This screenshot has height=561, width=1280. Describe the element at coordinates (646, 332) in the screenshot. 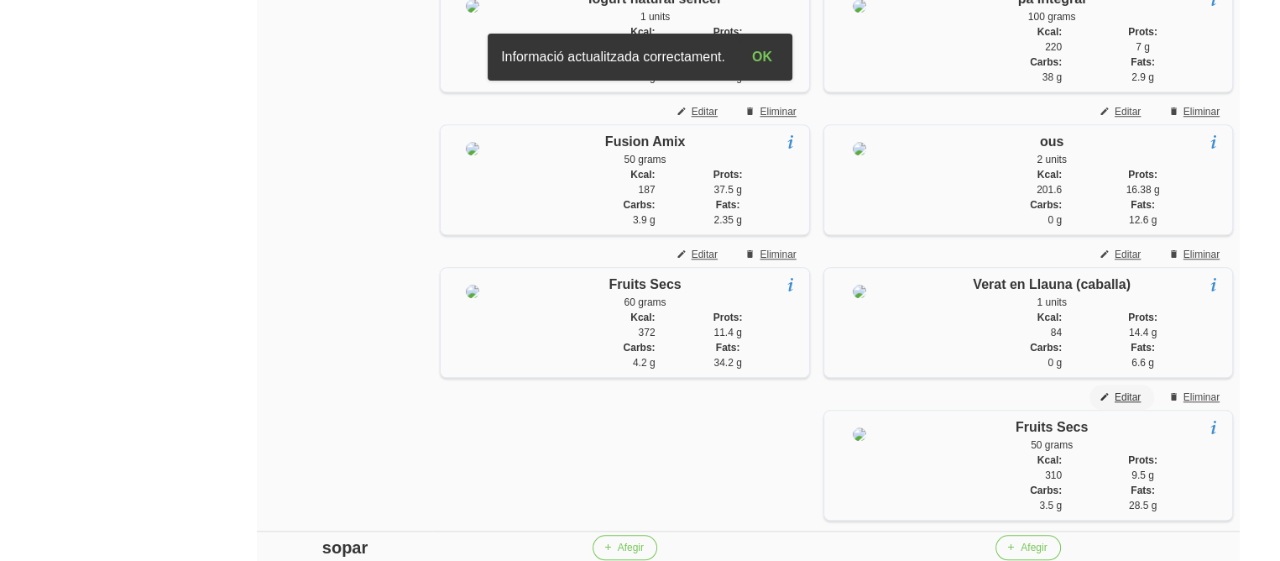

I see `span: 372` at that location.